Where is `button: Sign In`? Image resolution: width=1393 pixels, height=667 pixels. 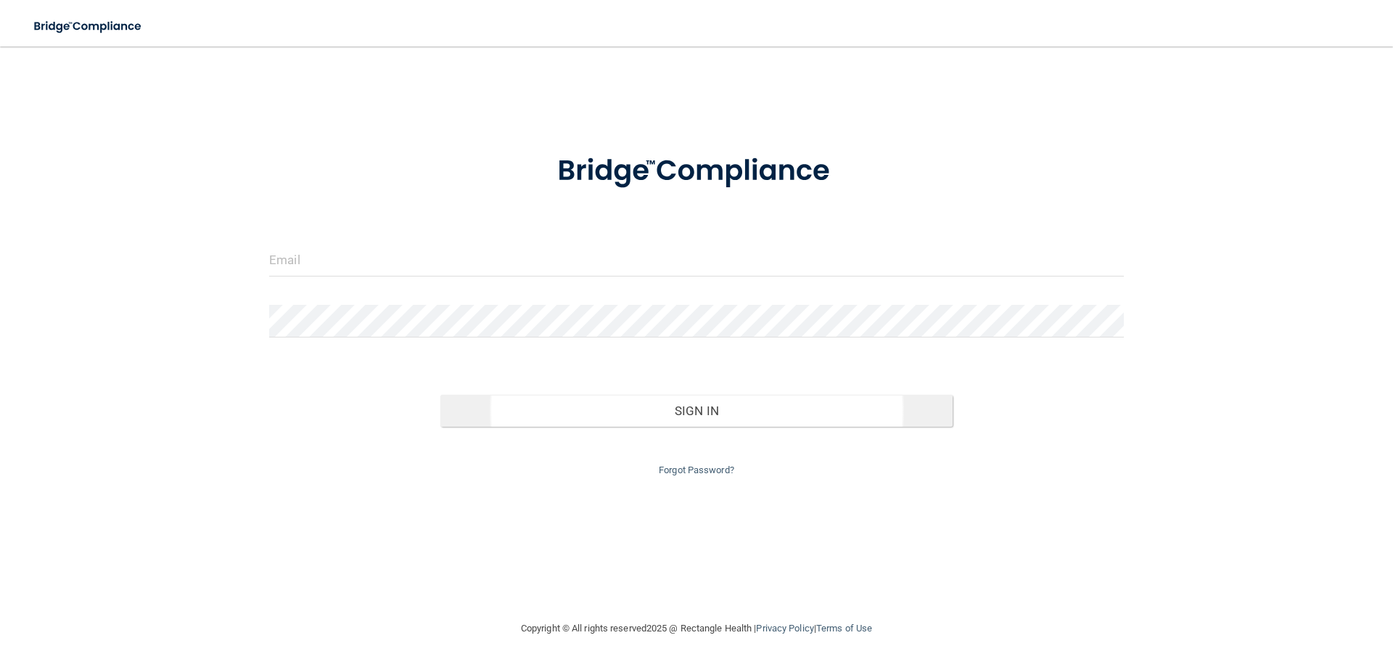 button: Sign In is located at coordinates (697, 411).